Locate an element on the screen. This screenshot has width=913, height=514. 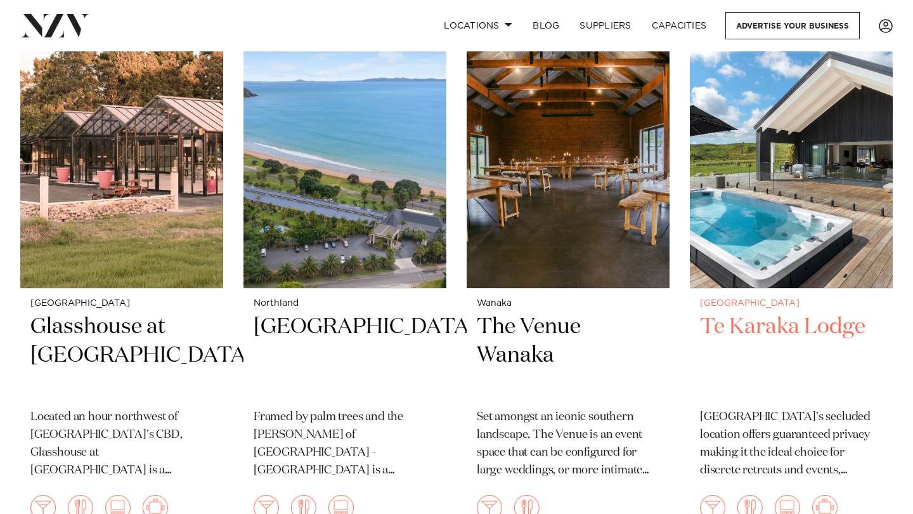
h2: Te Karaka Lodge is located at coordinates (791, 355).